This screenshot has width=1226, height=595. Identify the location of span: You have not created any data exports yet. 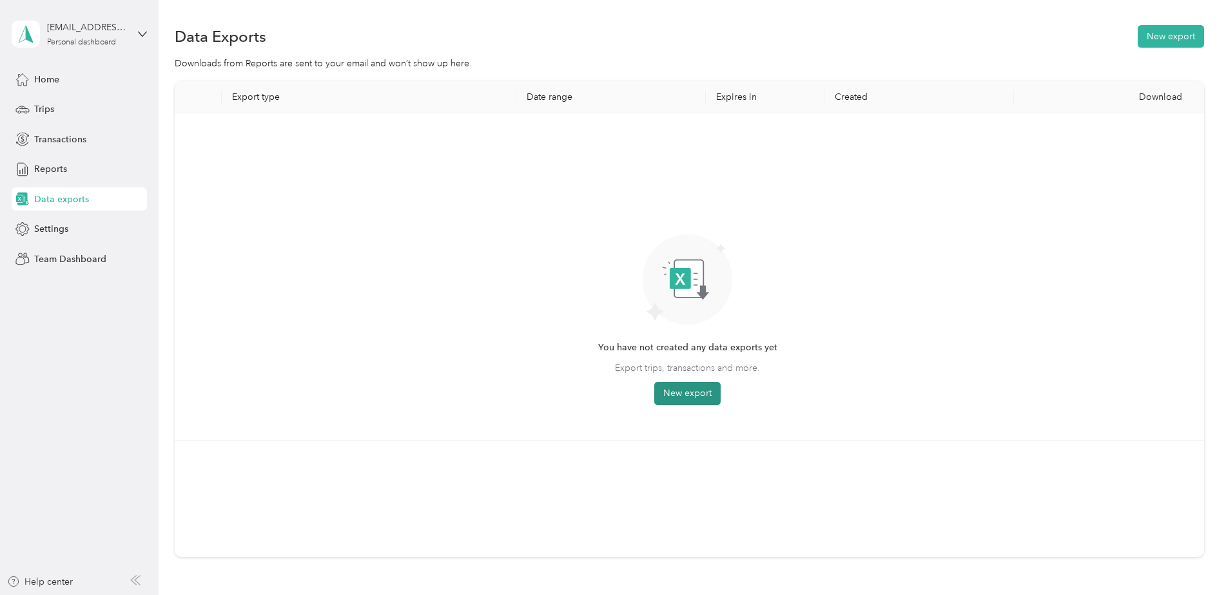
(688, 348).